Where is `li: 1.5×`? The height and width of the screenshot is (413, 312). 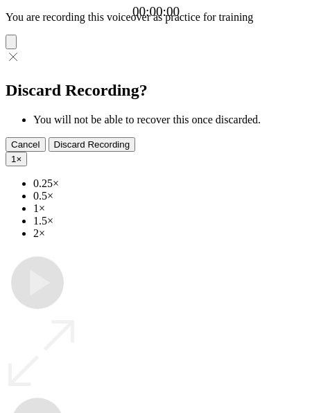 li: 1.5× is located at coordinates (170, 221).